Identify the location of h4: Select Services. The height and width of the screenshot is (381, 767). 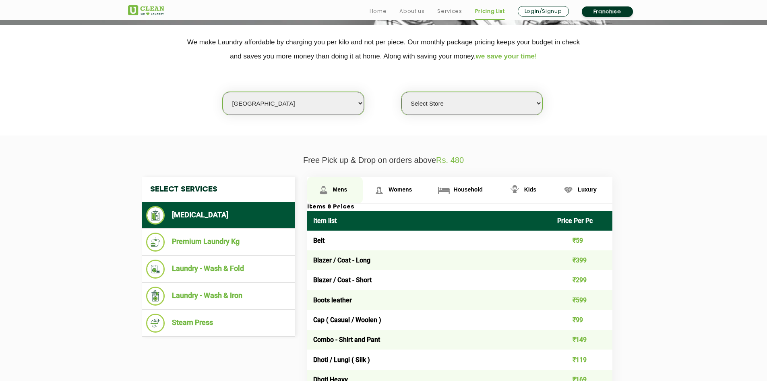
(219, 189).